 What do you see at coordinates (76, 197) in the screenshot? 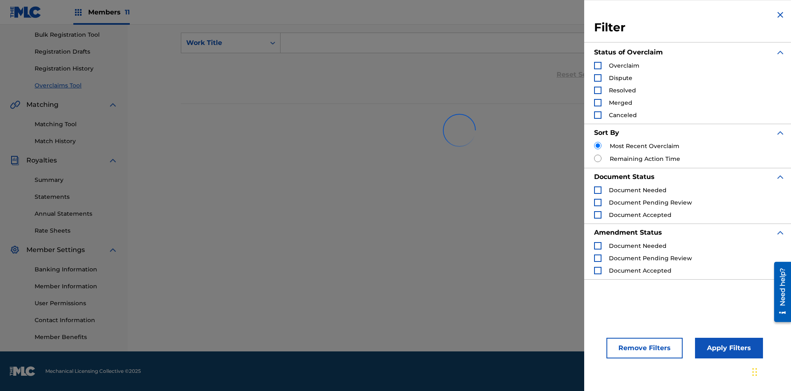
I see `a: Statements` at bounding box center [76, 197].